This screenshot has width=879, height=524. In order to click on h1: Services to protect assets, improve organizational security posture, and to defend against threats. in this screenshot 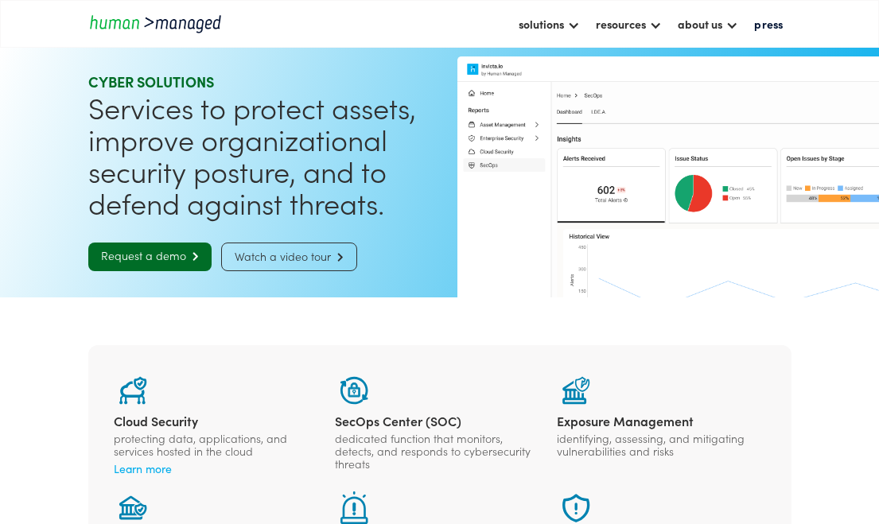, I will do `click(261, 155)`.